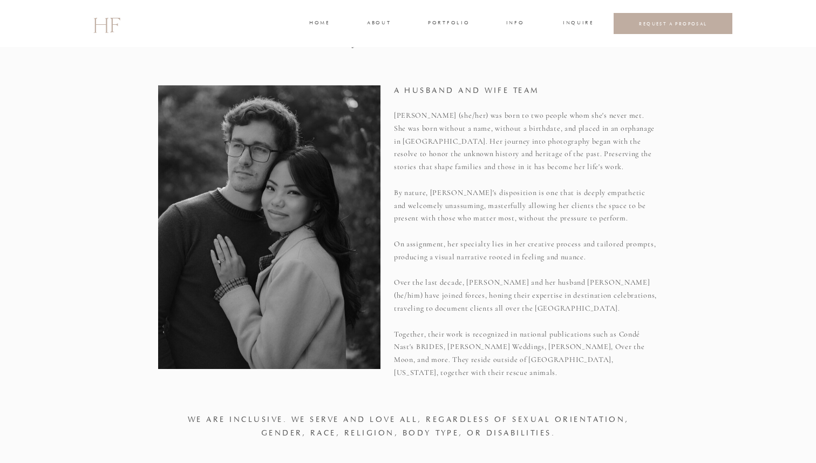 The width and height of the screenshot is (816, 463). What do you see at coordinates (673, 23) in the screenshot?
I see `a: REQUEST A PROPOSAL` at bounding box center [673, 23].